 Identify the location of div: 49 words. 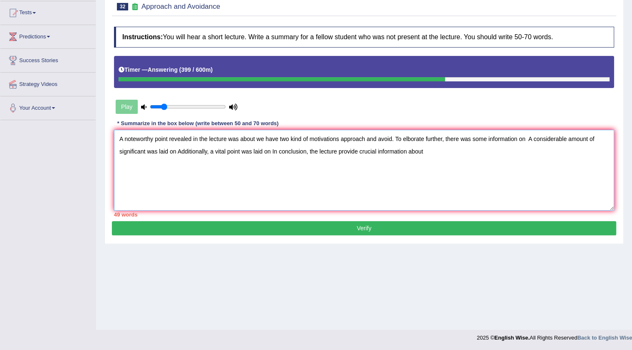
(364, 215).